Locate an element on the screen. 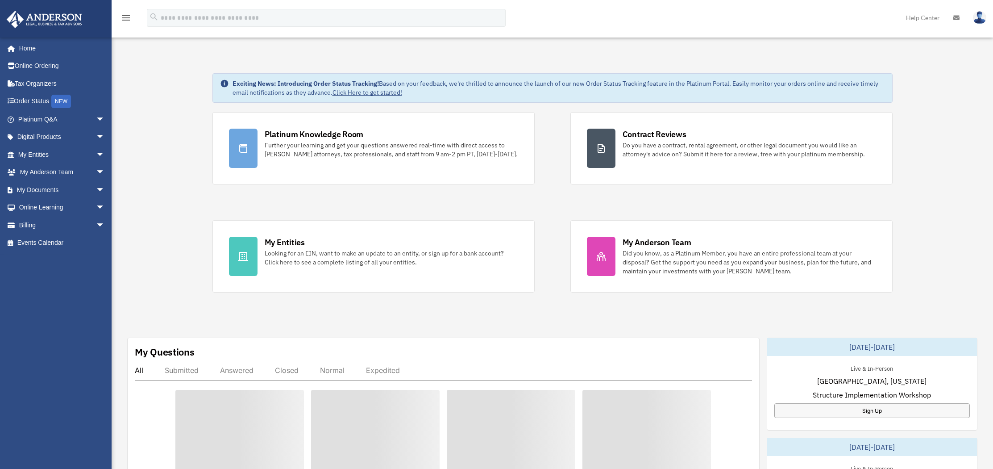  div: Live & In-Person is located at coordinates (872, 367).